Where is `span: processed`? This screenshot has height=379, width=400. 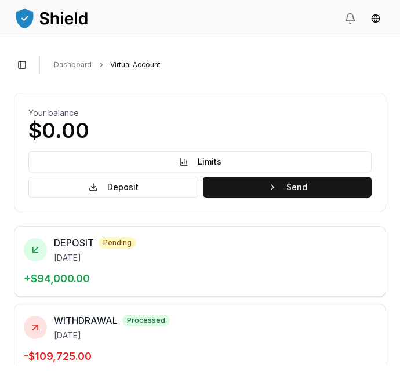
span: processed is located at coordinates (146, 320).